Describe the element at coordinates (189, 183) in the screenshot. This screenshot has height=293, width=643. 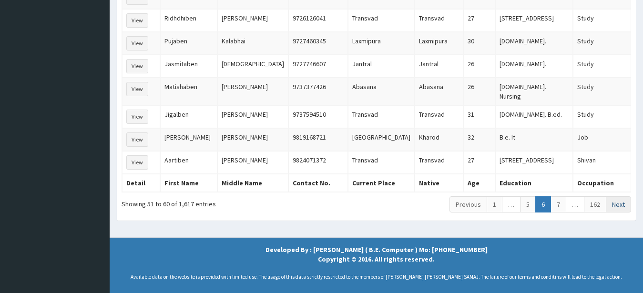
I see `th: First Name` at that location.